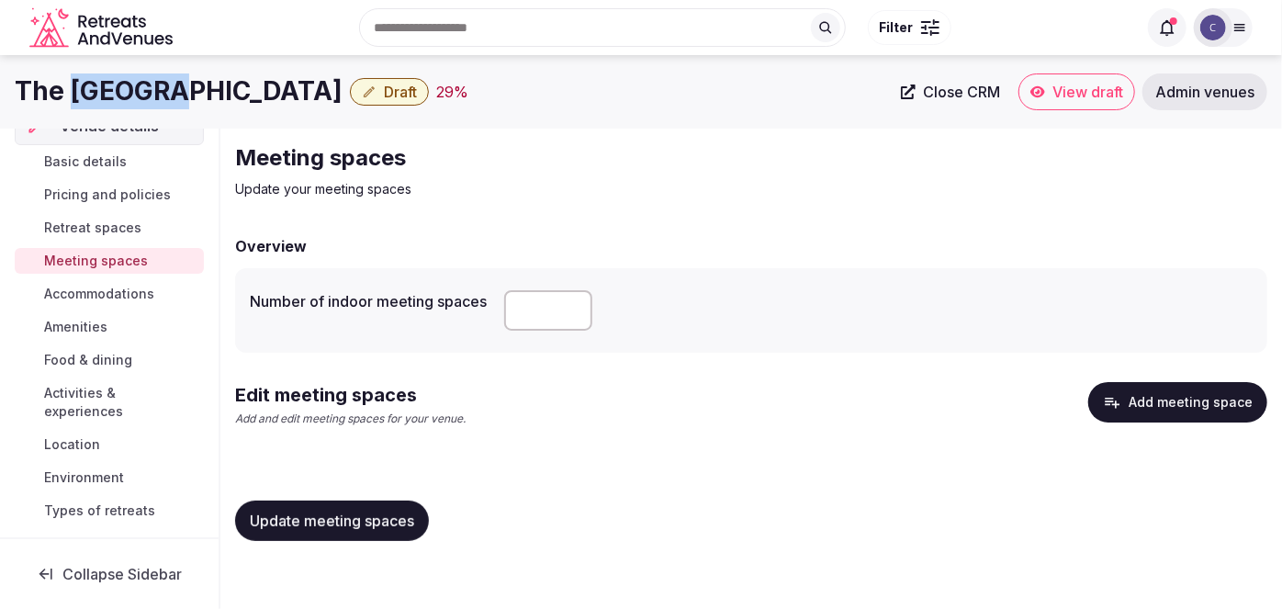 This screenshot has height=609, width=1282. What do you see at coordinates (76, 544) in the screenshot?
I see `span: Brochures` at bounding box center [76, 544].